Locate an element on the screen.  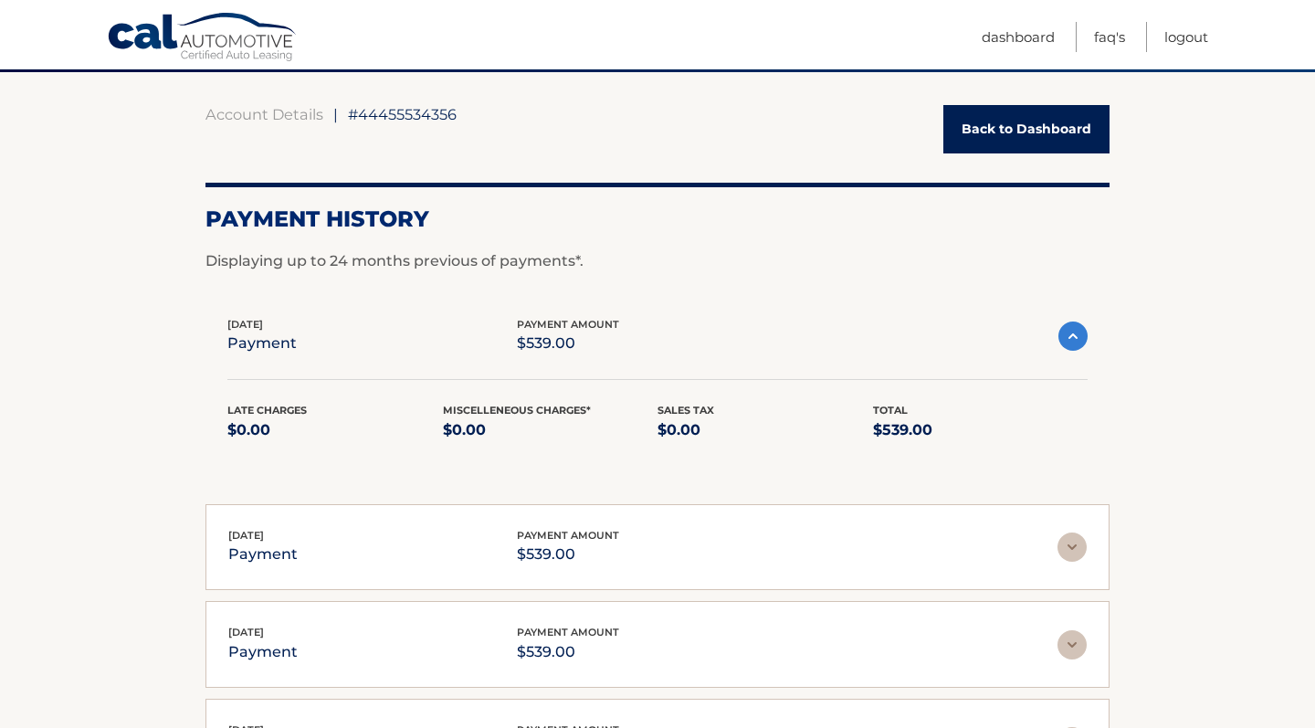
p: Displaying up to 24 months previous of payments*. is located at coordinates (658, 261).